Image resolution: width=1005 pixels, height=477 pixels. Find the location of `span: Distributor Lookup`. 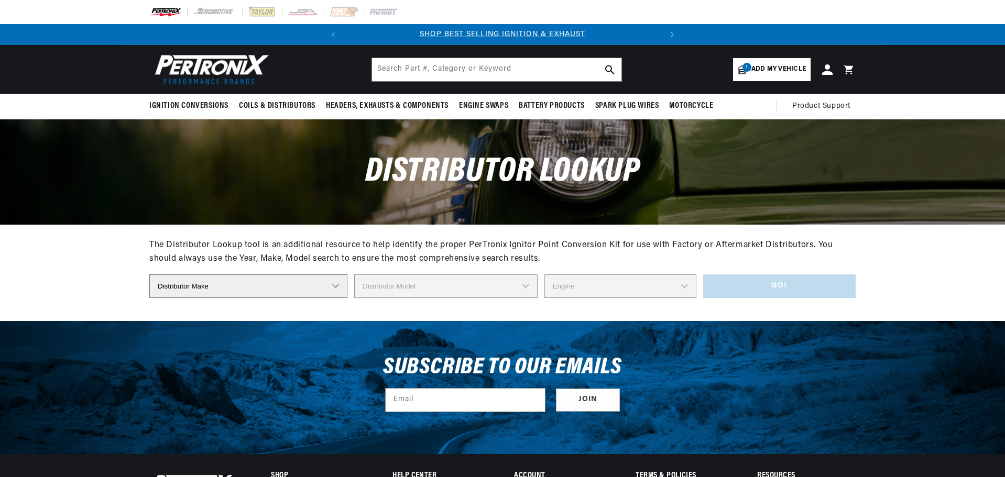

span: Distributor Lookup is located at coordinates (502, 172).